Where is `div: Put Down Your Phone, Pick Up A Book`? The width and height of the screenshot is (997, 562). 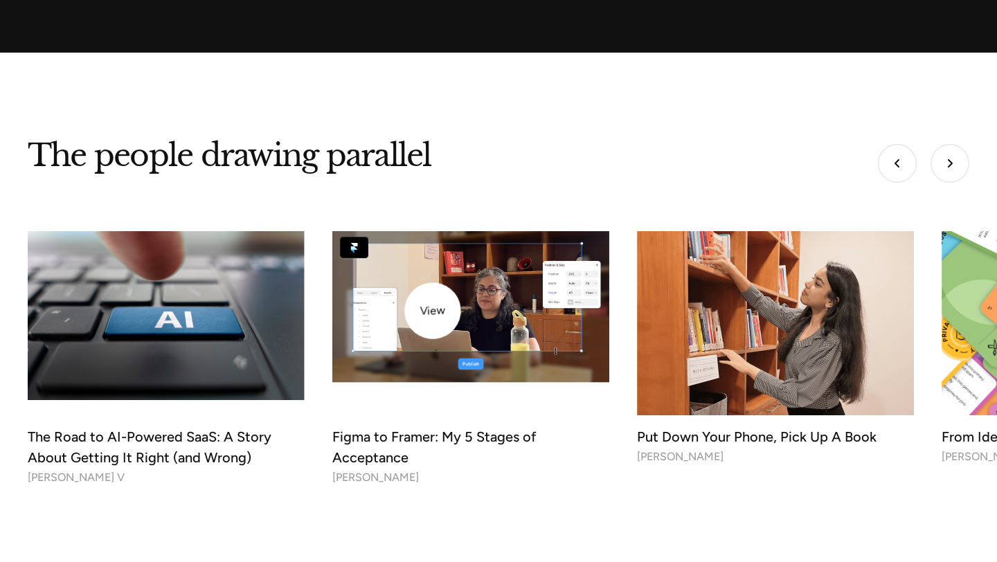 div: Put Down Your Phone, Pick Up A Book is located at coordinates (775, 437).